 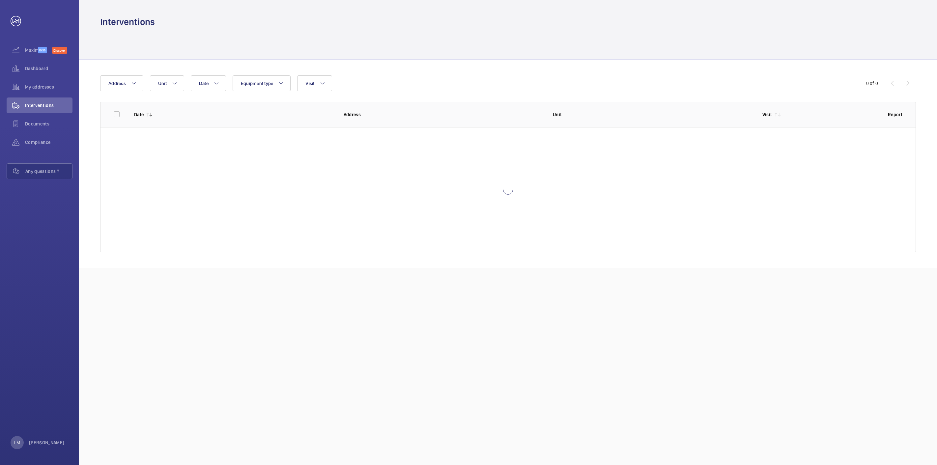 What do you see at coordinates (127, 22) in the screenshot?
I see `h1: Interventions` at bounding box center [127, 22].